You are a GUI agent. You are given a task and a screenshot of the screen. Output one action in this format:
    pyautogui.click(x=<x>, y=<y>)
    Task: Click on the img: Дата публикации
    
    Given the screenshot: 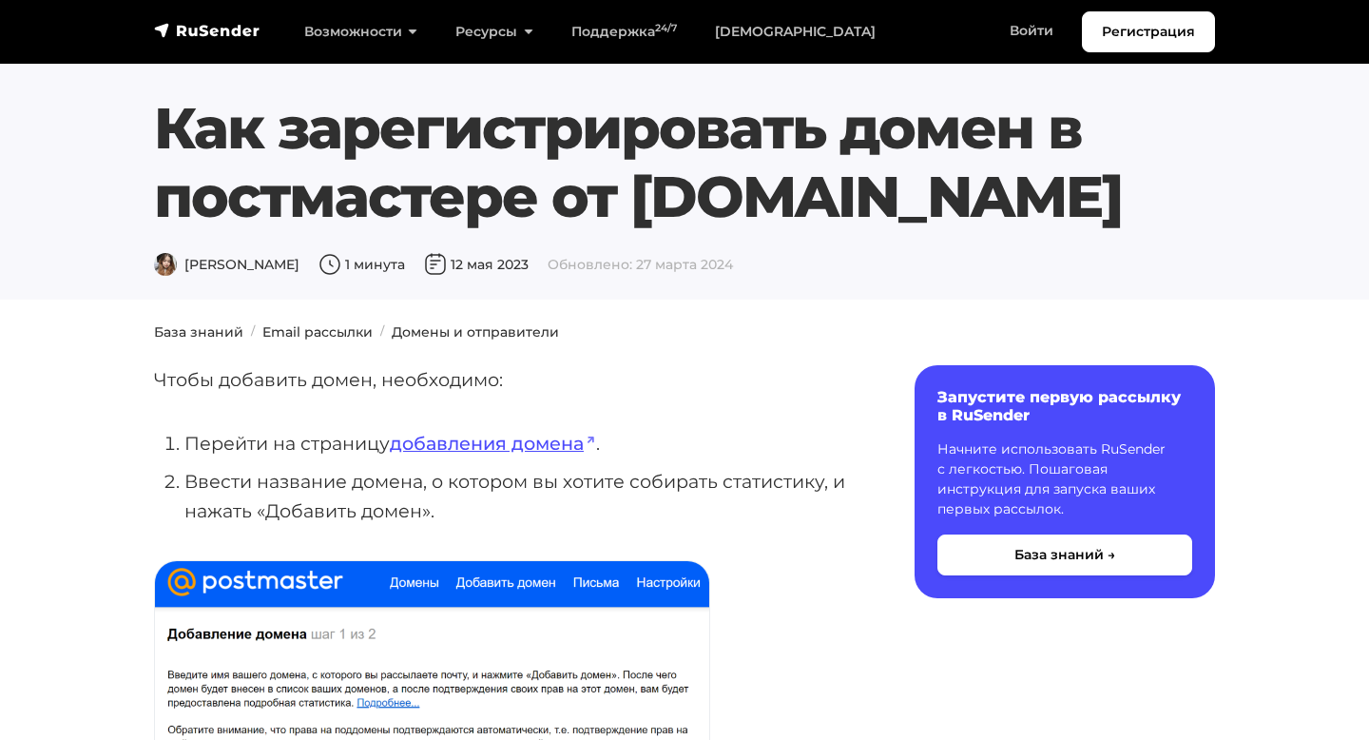 What is the action you would take?
    pyautogui.click(x=435, y=264)
    